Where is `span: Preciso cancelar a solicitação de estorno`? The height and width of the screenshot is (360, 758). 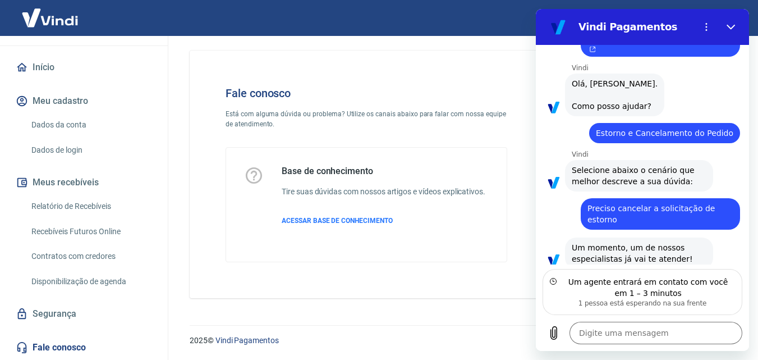 span: Preciso cancelar a solicitação de estorno is located at coordinates (125, 205).